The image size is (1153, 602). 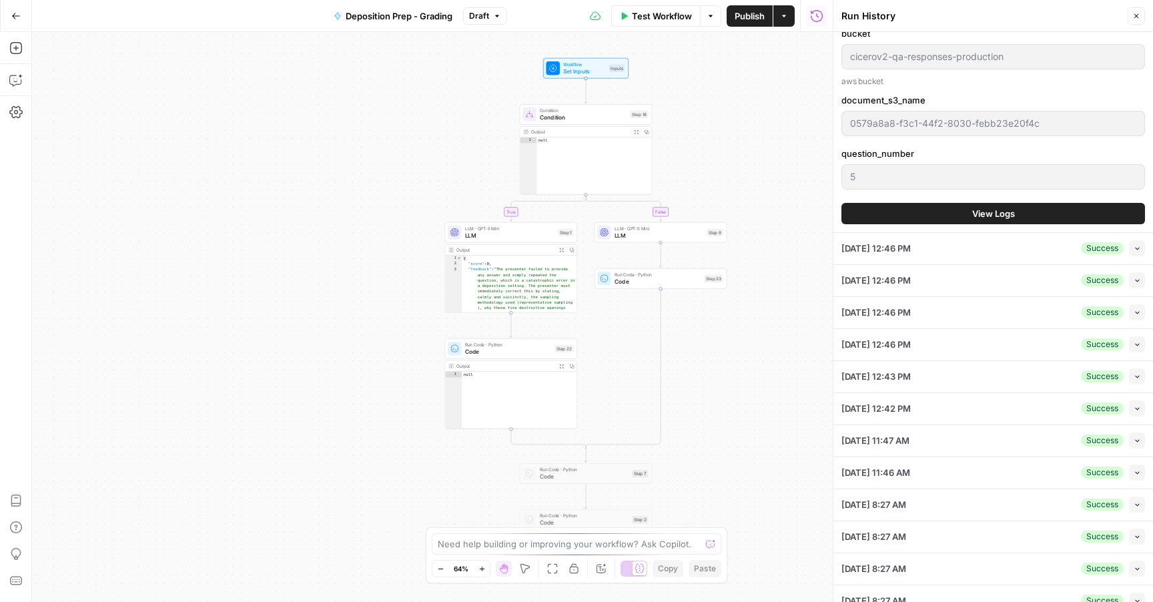 What do you see at coordinates (661, 255) in the screenshot?
I see `g: Edge from step_8 to step_23` at bounding box center [661, 255].